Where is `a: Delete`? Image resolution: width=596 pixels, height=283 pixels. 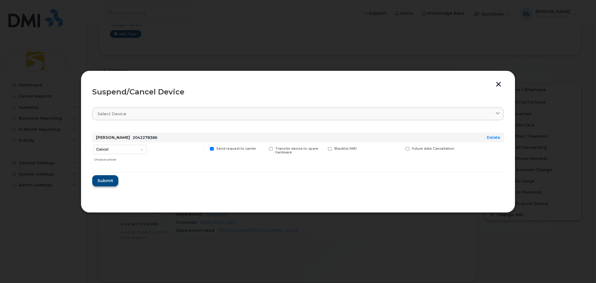
a: Delete is located at coordinates (493, 137).